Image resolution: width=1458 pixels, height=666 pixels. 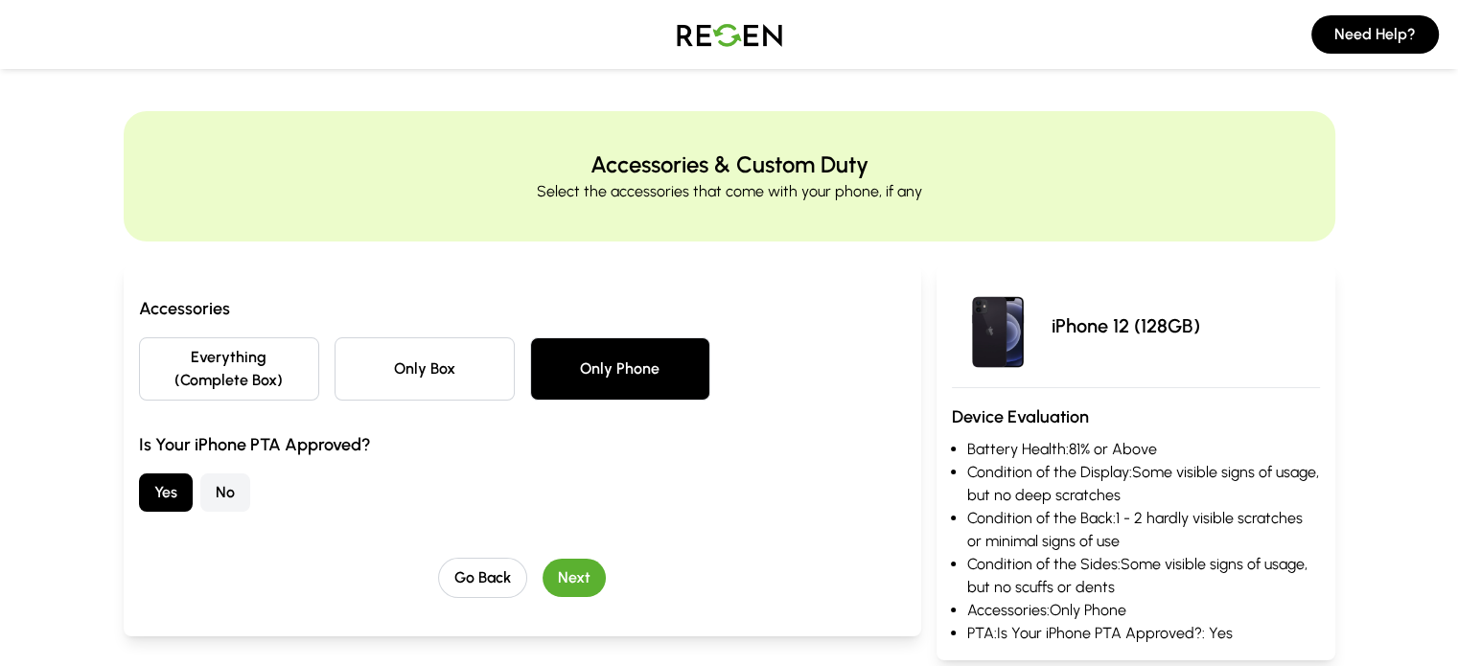 I want to click on li: Accessories: Only Phone, so click(x=1144, y=611).